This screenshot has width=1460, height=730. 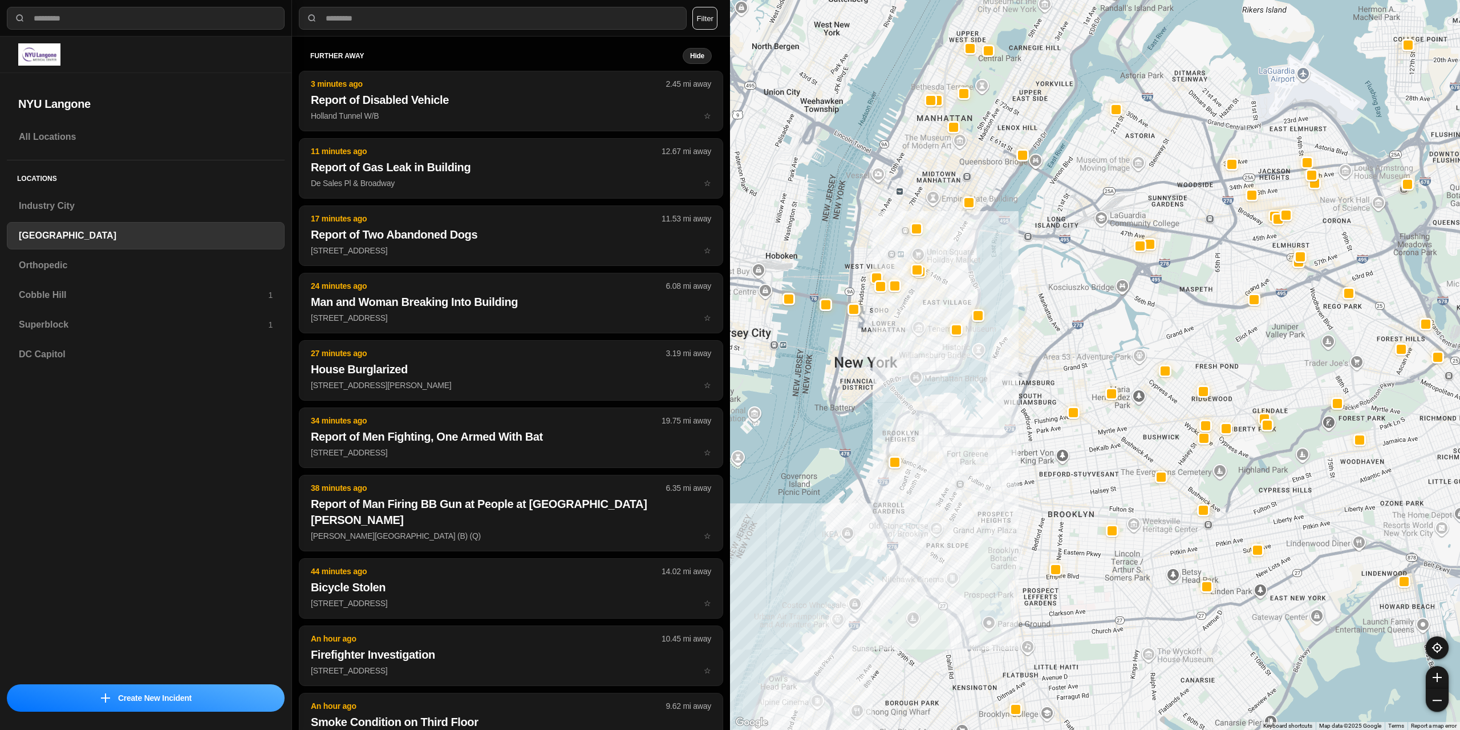 I want to click on h2: Report of Disabled Vehicle, so click(x=511, y=100).